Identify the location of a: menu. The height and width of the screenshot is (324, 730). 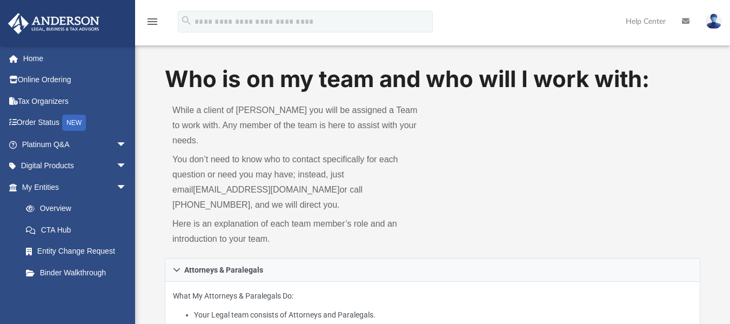
(152, 24).